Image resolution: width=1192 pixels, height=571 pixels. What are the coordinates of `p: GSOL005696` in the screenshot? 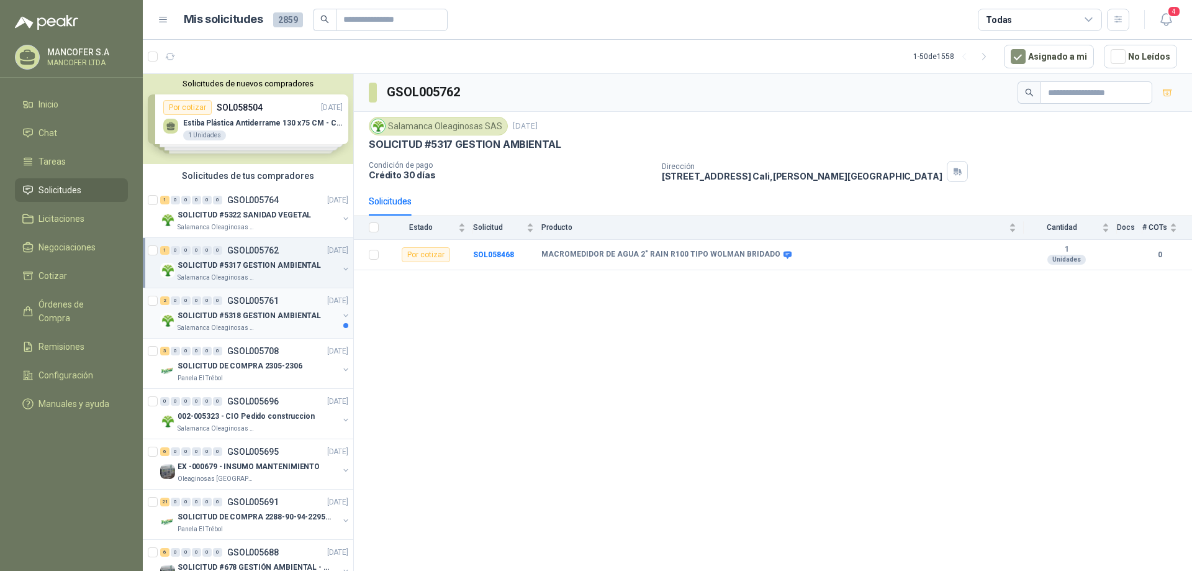 It's located at (253, 401).